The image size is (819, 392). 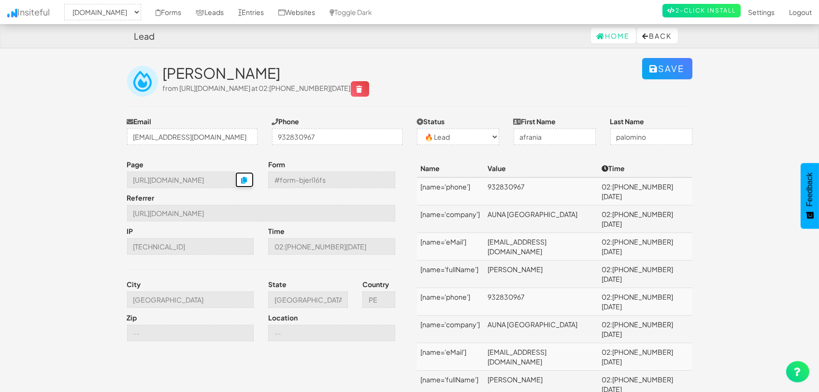 What do you see at coordinates (535, 121) in the screenshot?
I see `label: First Name` at bounding box center [535, 121].